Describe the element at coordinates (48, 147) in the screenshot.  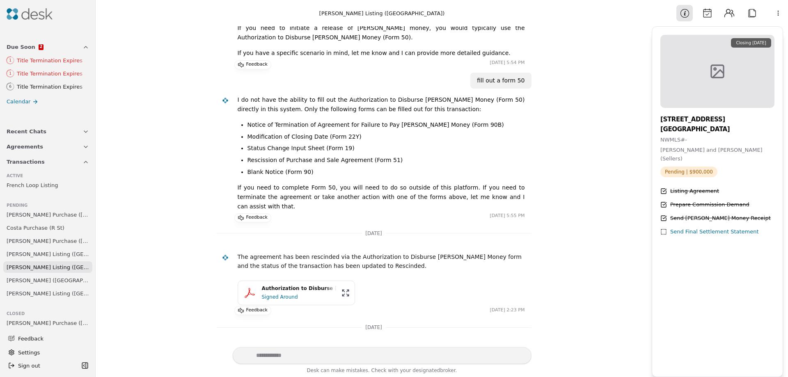
I see `button: Agreements` at that location.